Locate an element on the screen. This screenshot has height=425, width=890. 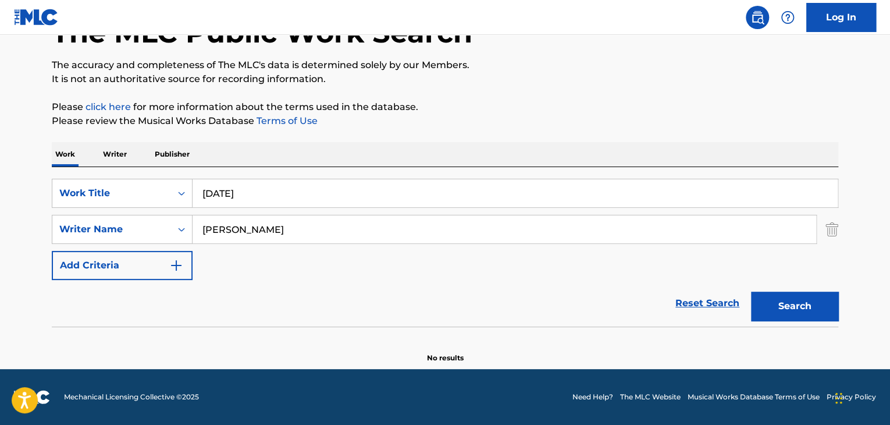
p: Please review the Musical Works Database is located at coordinates (445, 121).